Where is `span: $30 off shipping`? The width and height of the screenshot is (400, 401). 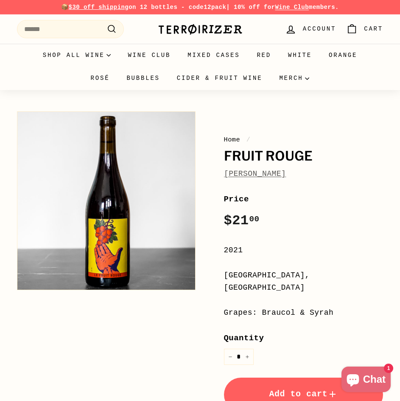 span: $30 off shipping is located at coordinates (99, 7).